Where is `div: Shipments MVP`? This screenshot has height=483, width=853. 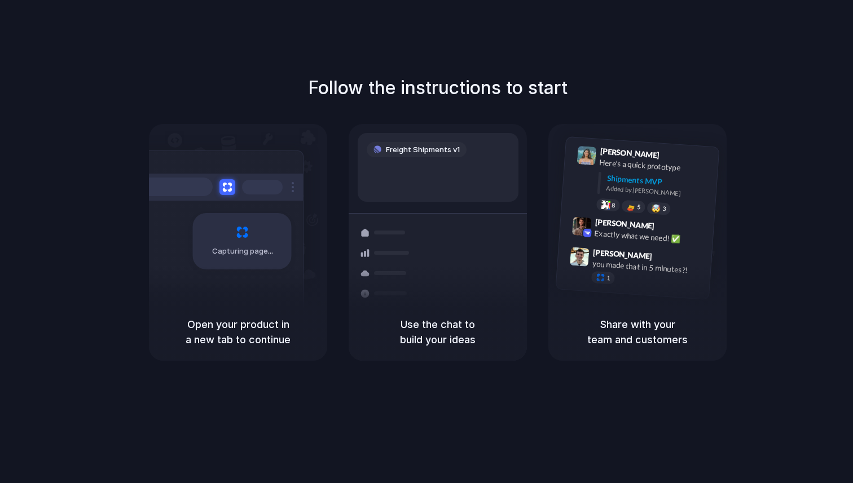
div: Shipments MVP is located at coordinates (658, 181).